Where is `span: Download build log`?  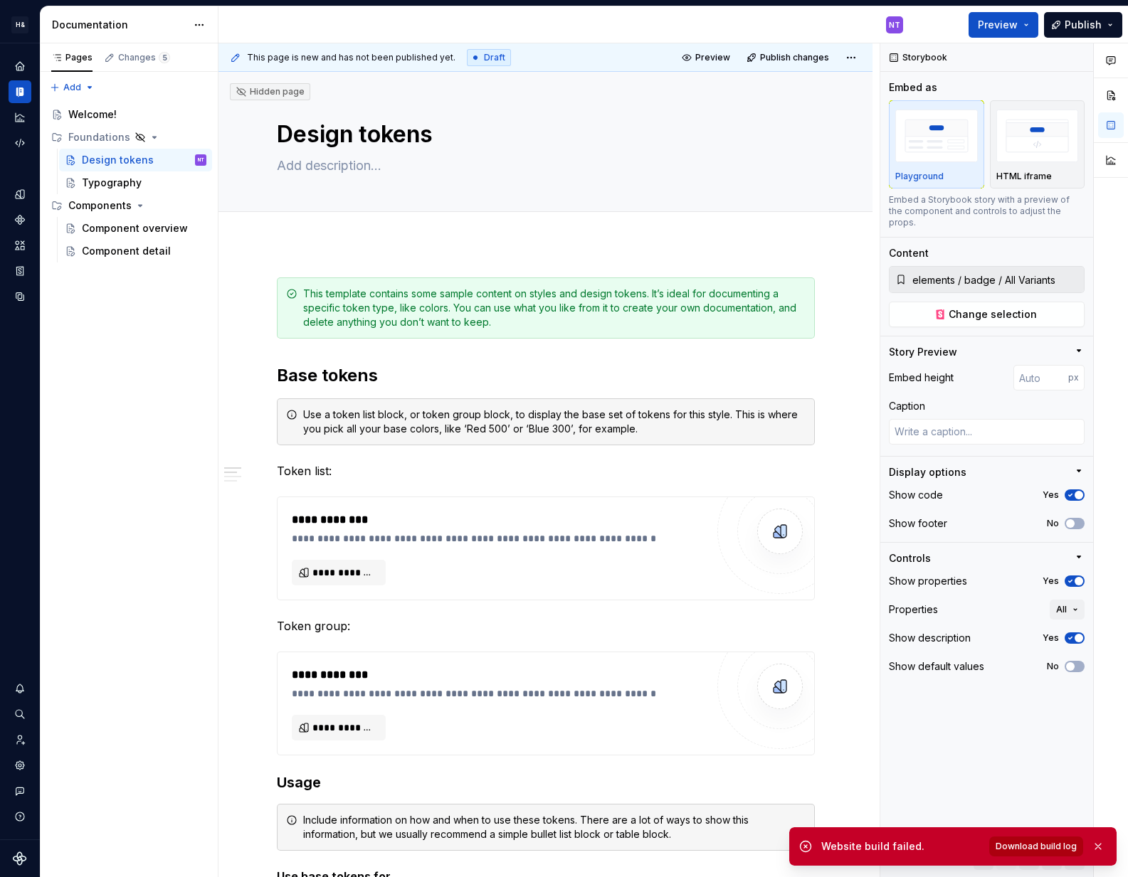
span: Download build log is located at coordinates (1036, 847).